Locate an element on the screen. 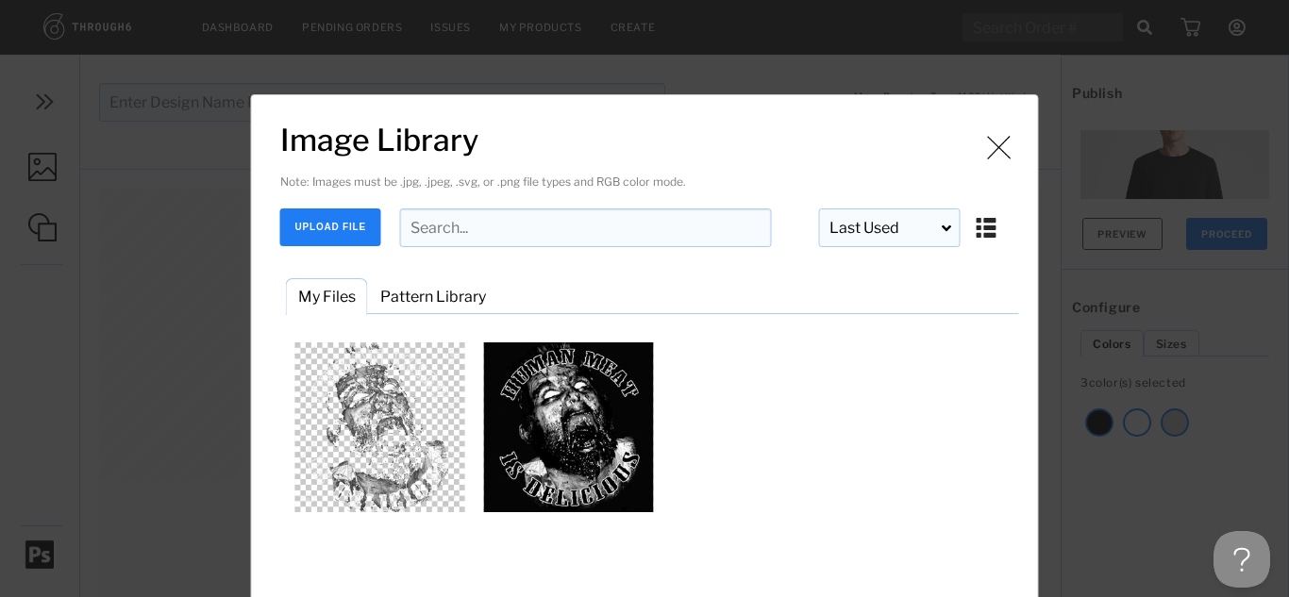 The width and height of the screenshot is (1289, 597). li: My Files is located at coordinates (327, 296).